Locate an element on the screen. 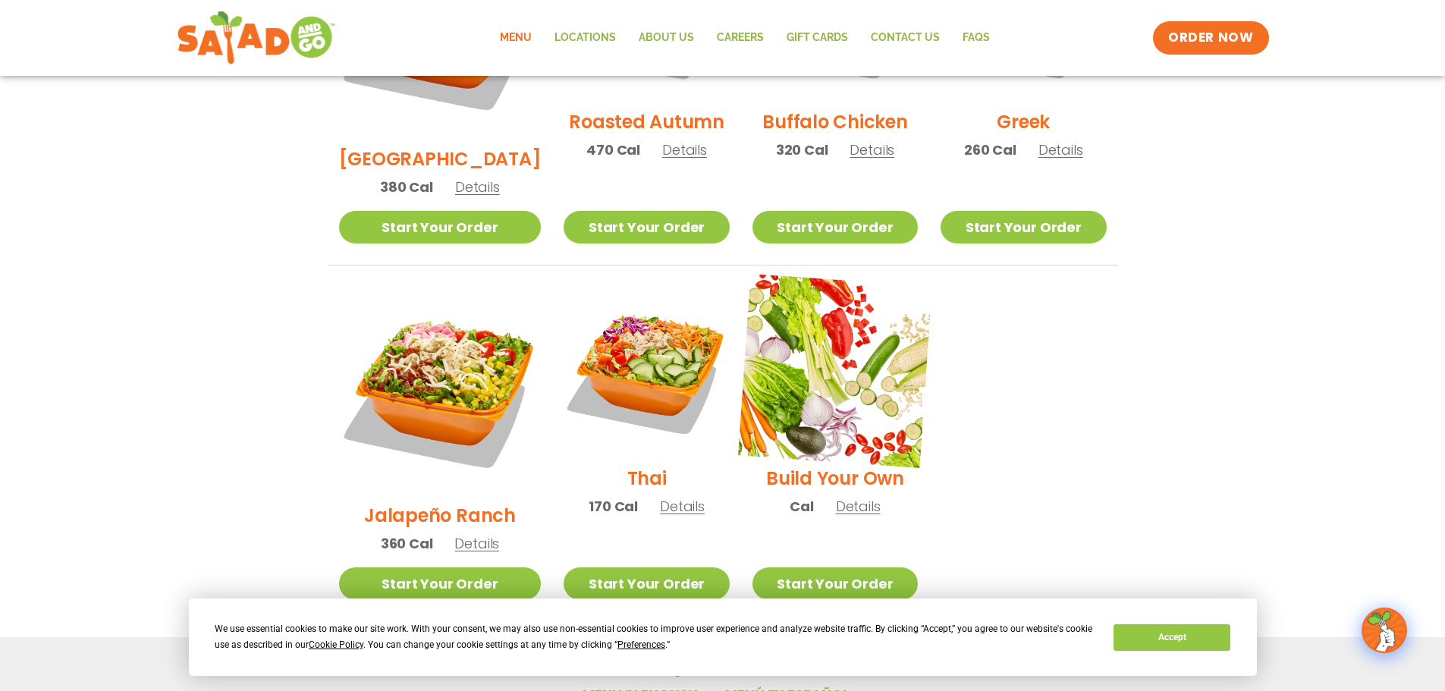  span: Cookie Policy is located at coordinates (336, 645).